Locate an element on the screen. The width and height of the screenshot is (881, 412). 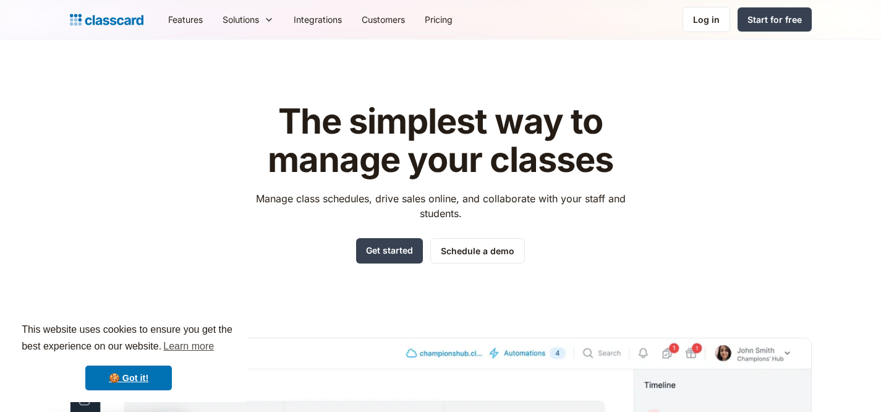
a: Features is located at coordinates (186, 19).